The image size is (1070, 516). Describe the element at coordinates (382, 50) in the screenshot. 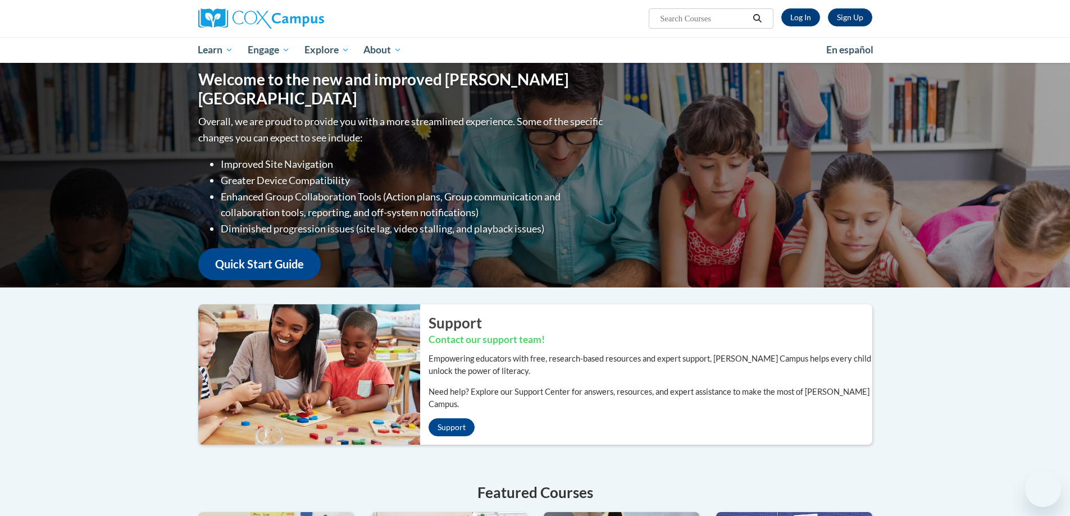

I see `a: About` at that location.